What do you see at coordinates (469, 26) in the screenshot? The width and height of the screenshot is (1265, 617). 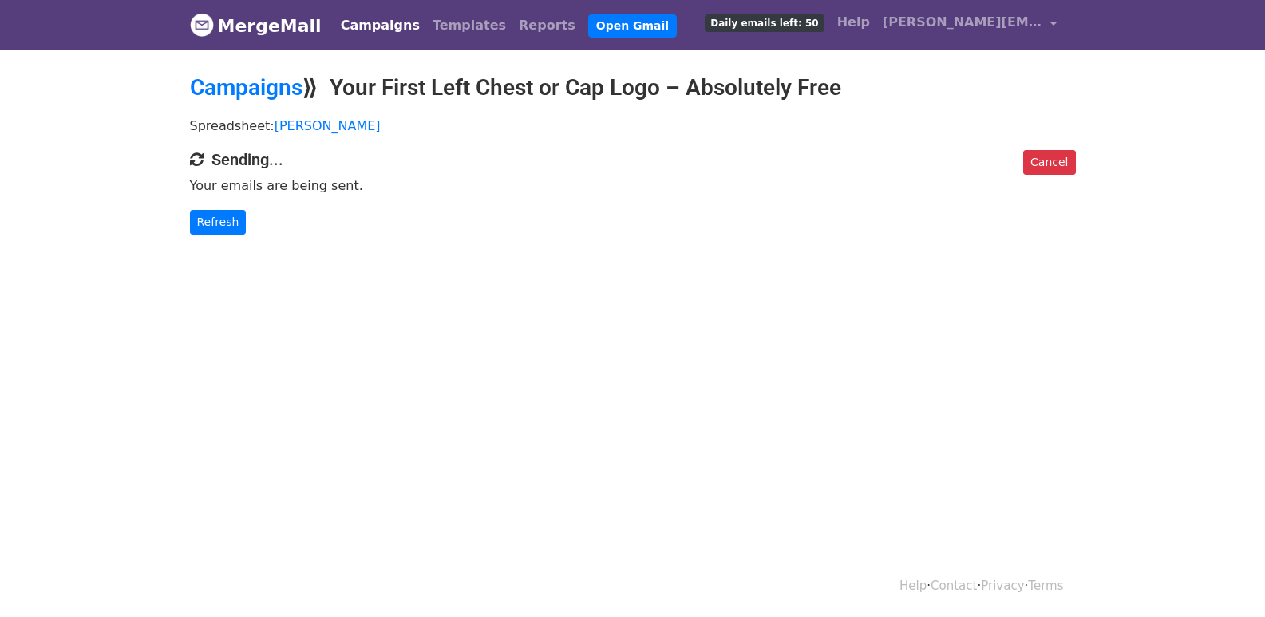 I see `a: Templates` at bounding box center [469, 26].